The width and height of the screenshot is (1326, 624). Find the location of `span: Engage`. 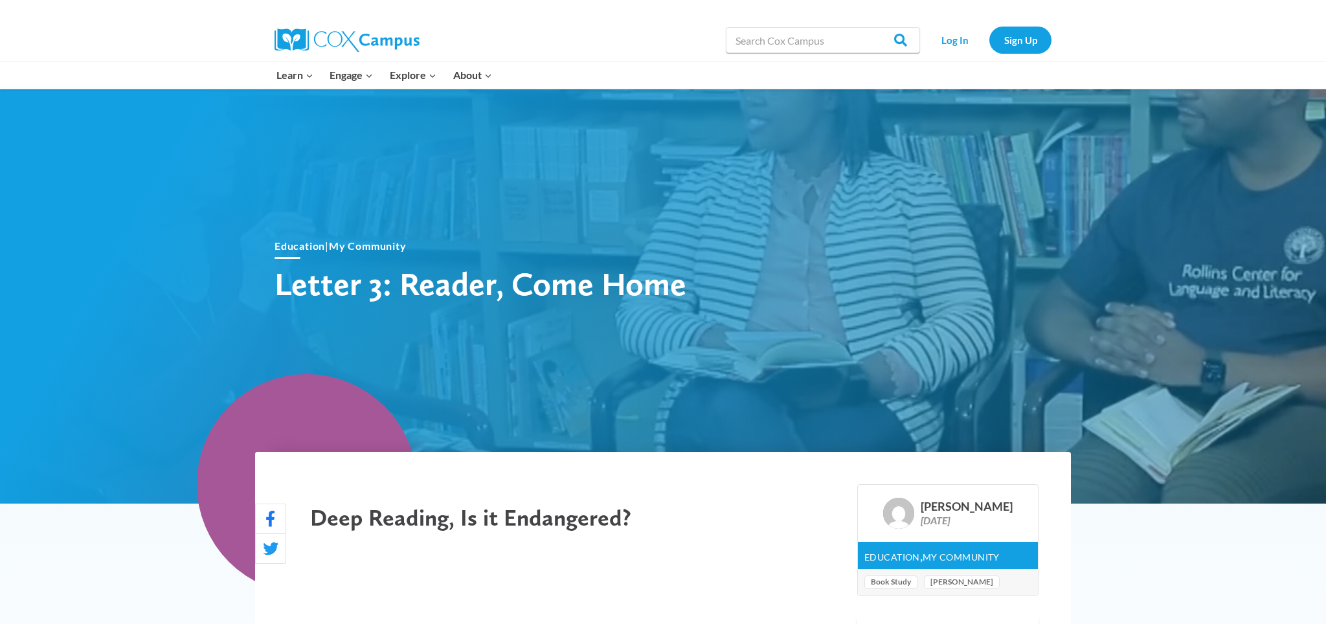

span: Engage is located at coordinates (351, 75).